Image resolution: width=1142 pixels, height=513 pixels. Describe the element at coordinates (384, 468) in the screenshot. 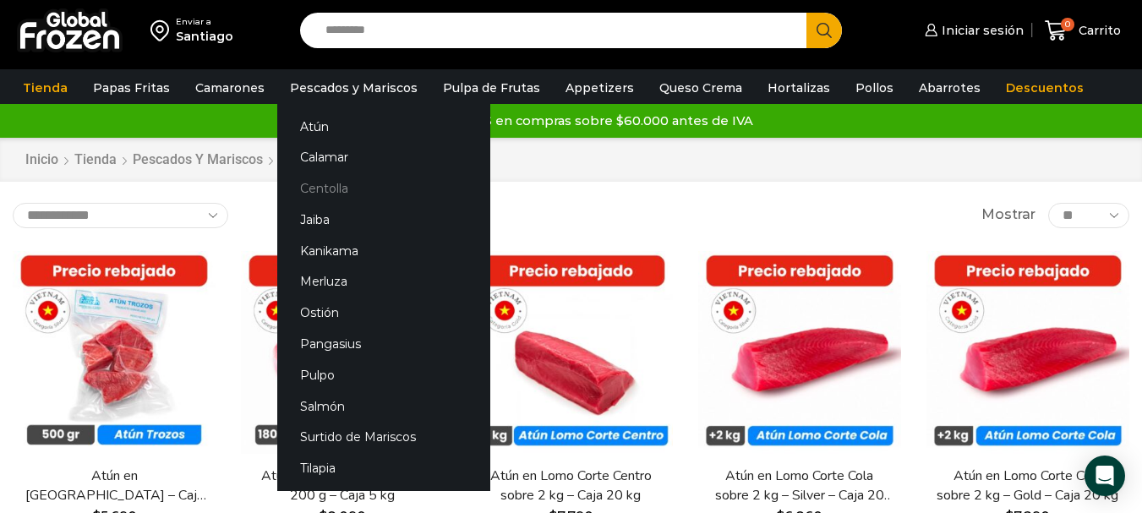

I see `a: Tilapia` at that location.